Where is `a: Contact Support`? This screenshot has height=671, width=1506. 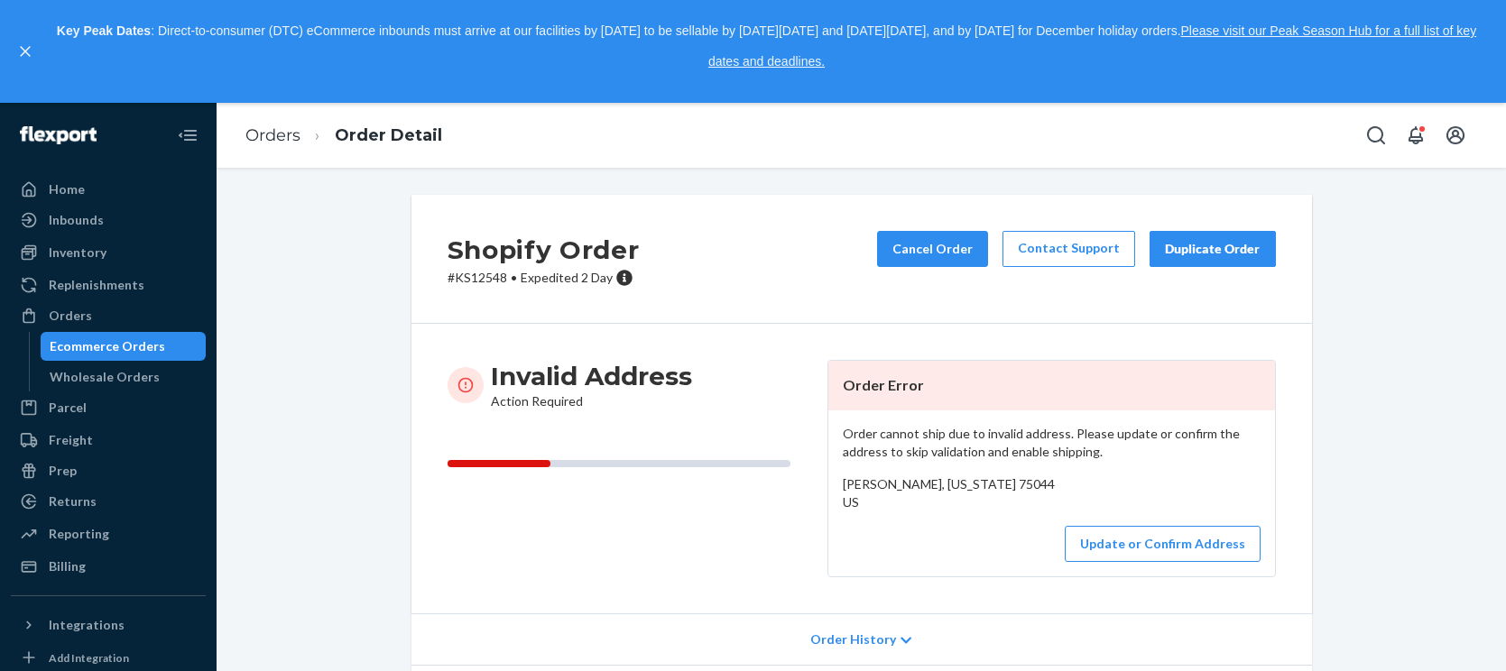
a: Contact Support is located at coordinates (1068, 249).